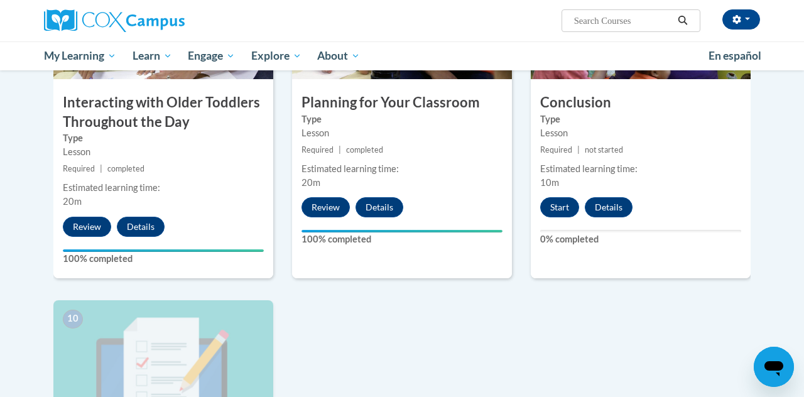 This screenshot has height=397, width=804. What do you see at coordinates (339, 56) in the screenshot?
I see `a: About` at bounding box center [339, 56].